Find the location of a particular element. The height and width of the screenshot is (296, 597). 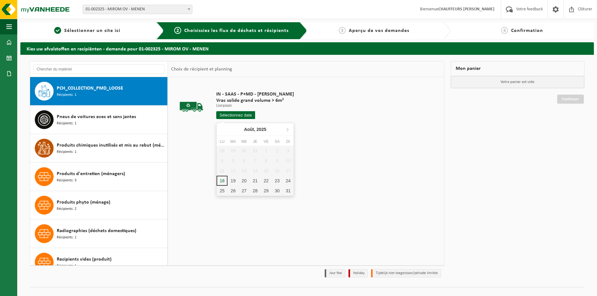

button: Produits d'entretien (ménagers) Récipients: 3 is located at coordinates (99, 177).